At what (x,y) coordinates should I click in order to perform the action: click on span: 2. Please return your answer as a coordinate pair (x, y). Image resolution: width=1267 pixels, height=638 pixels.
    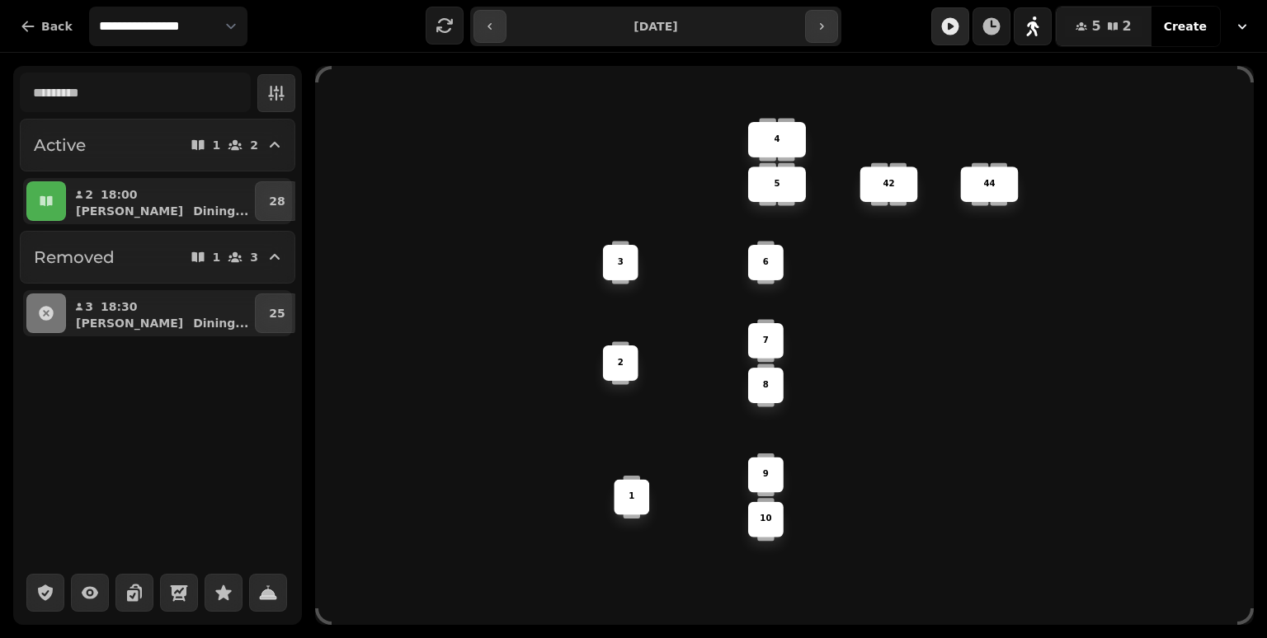
    Looking at the image, I should click on (1127, 26).